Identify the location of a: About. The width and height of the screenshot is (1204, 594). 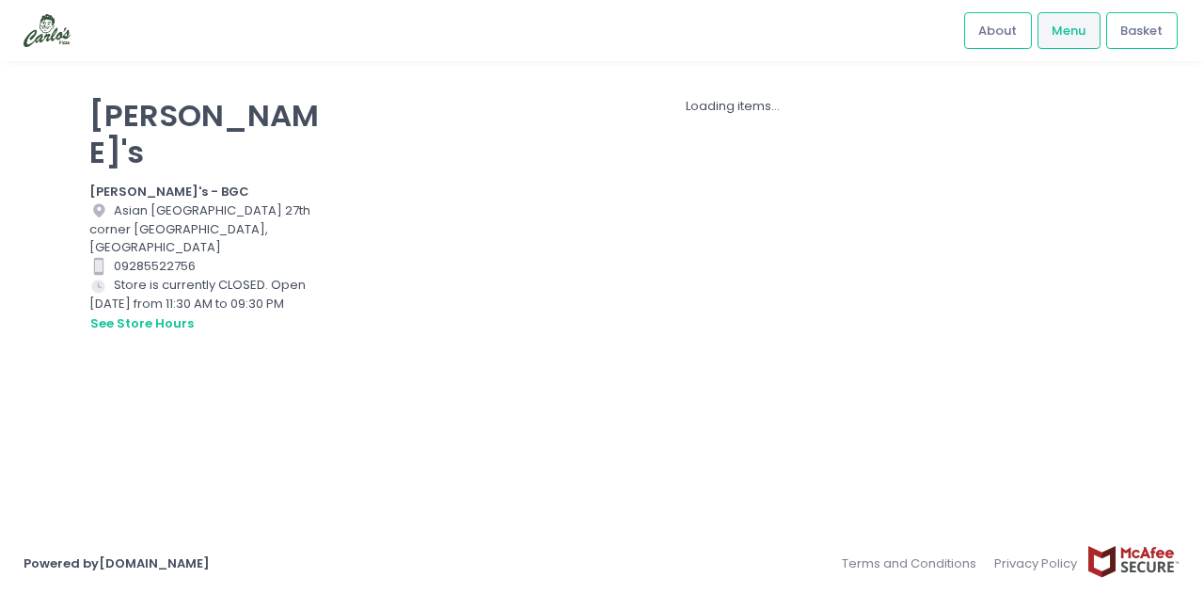
(998, 30).